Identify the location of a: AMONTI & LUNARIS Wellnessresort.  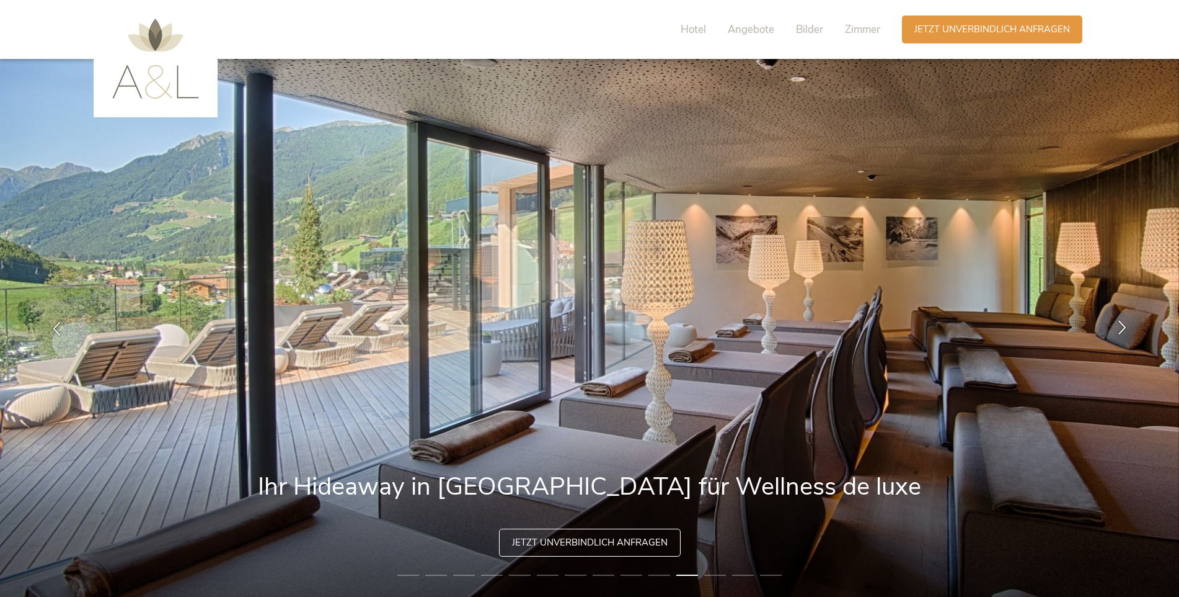
(156, 58).